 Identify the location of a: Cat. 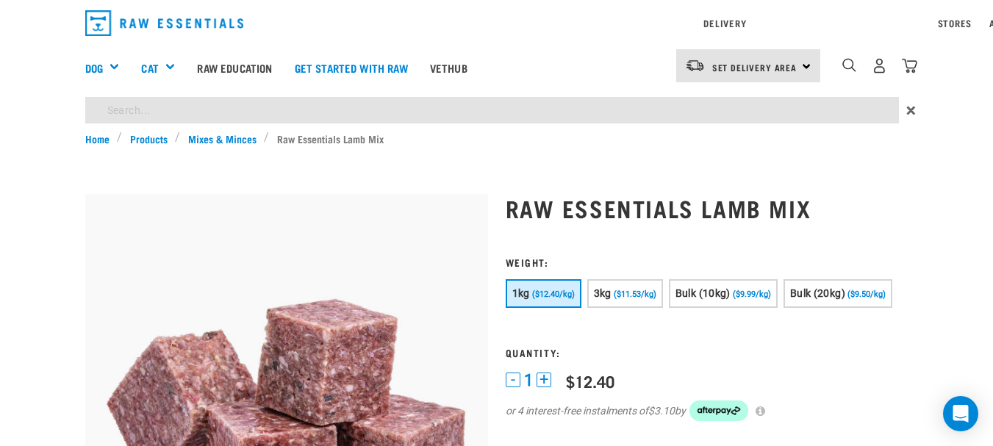
(149, 68).